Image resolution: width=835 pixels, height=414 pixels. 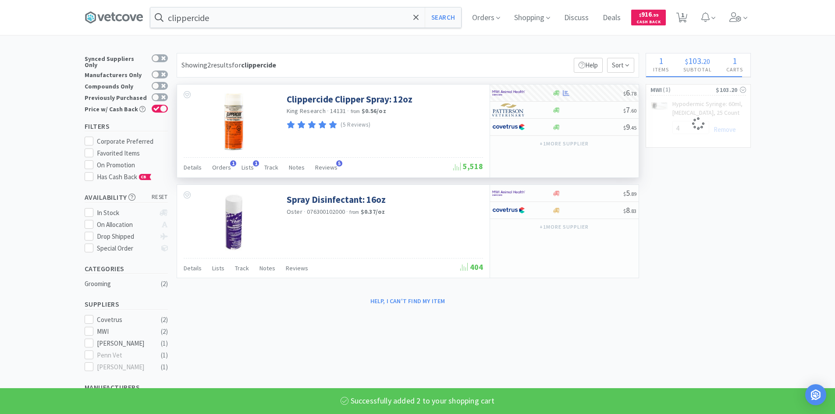 What do you see at coordinates (126, 197) in the screenshot?
I see `h5: Availability` at bounding box center [126, 197].